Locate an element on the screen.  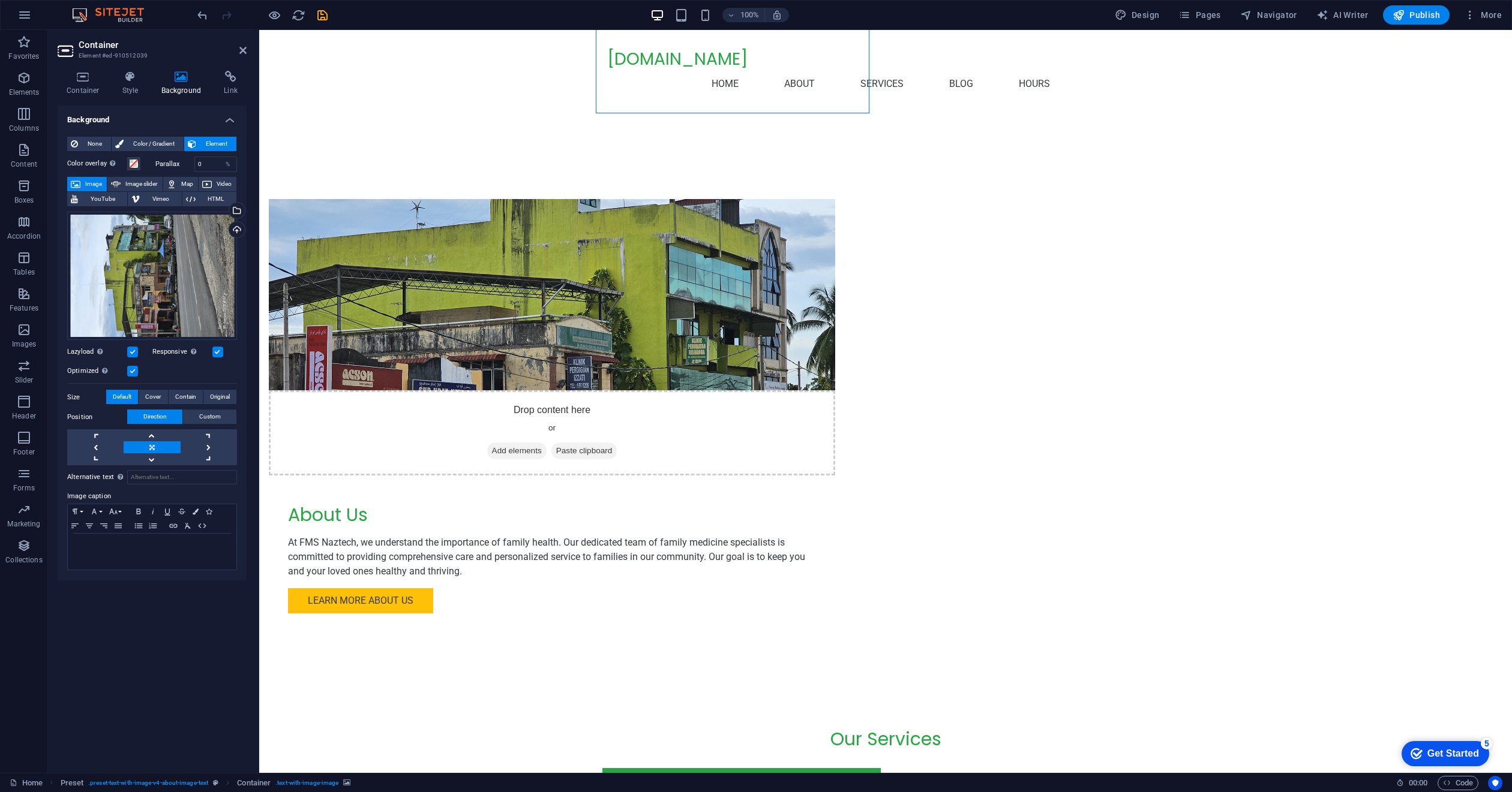
button: Insert Link is located at coordinates (174, 526).